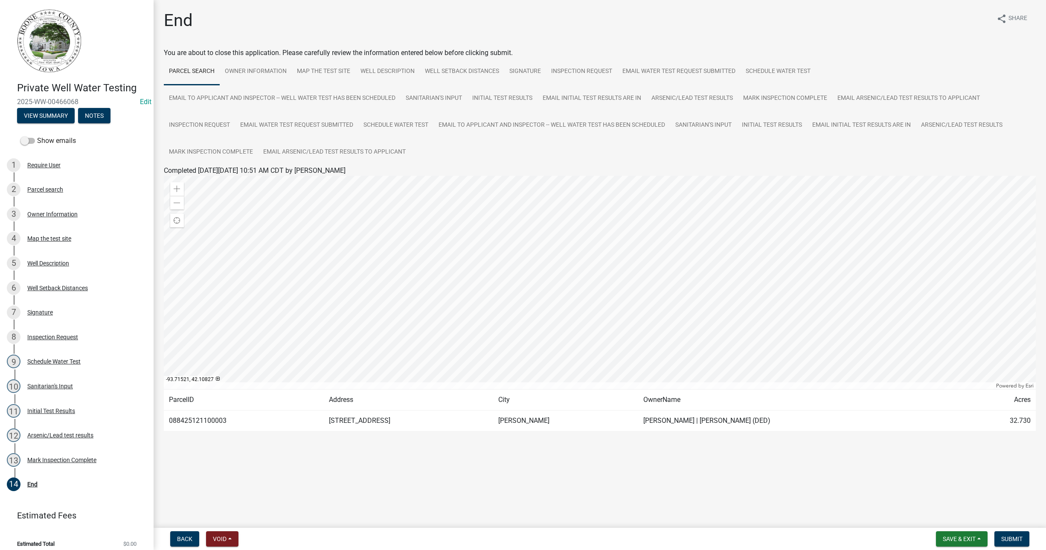 This screenshot has height=550, width=1046. What do you see at coordinates (44, 165) in the screenshot?
I see `div: Require User` at bounding box center [44, 165].